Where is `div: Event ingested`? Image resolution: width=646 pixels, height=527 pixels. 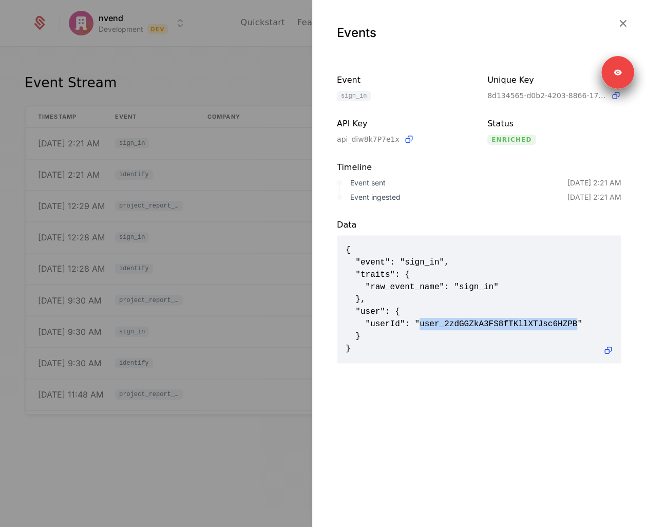 div: Event ingested is located at coordinates (458, 197).